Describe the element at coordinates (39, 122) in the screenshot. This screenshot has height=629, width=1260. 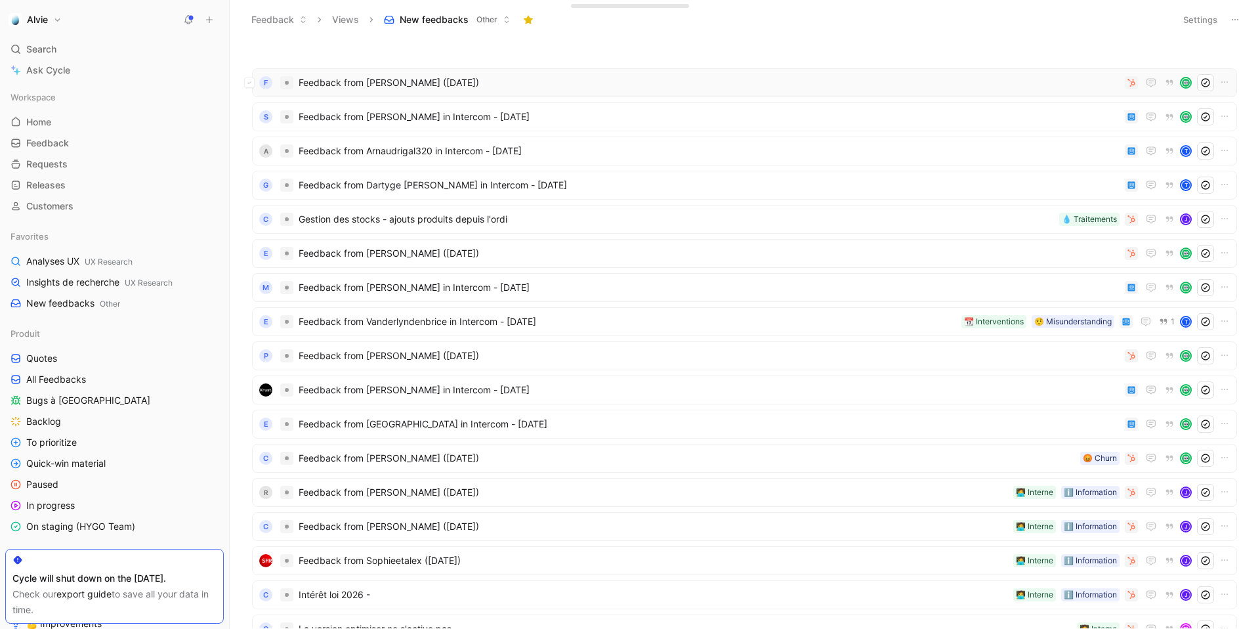
I see `span: Home` at that location.